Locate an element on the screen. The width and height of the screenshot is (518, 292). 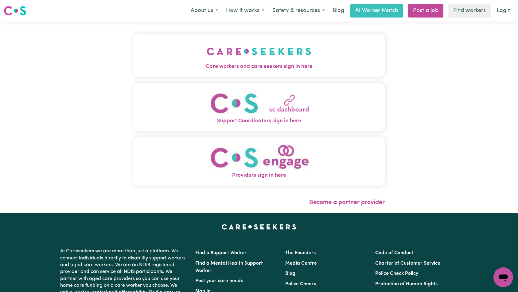
a: Find a Support Worker is located at coordinates (221, 253).